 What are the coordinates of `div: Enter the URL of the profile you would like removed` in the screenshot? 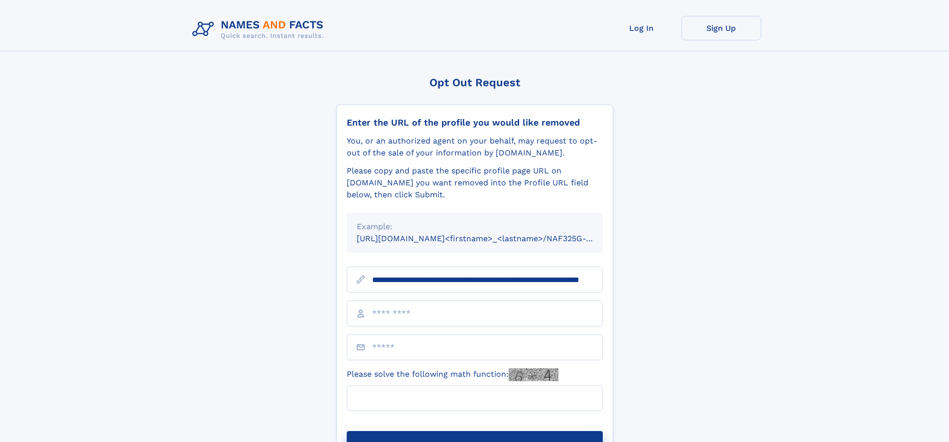 It's located at (475, 122).